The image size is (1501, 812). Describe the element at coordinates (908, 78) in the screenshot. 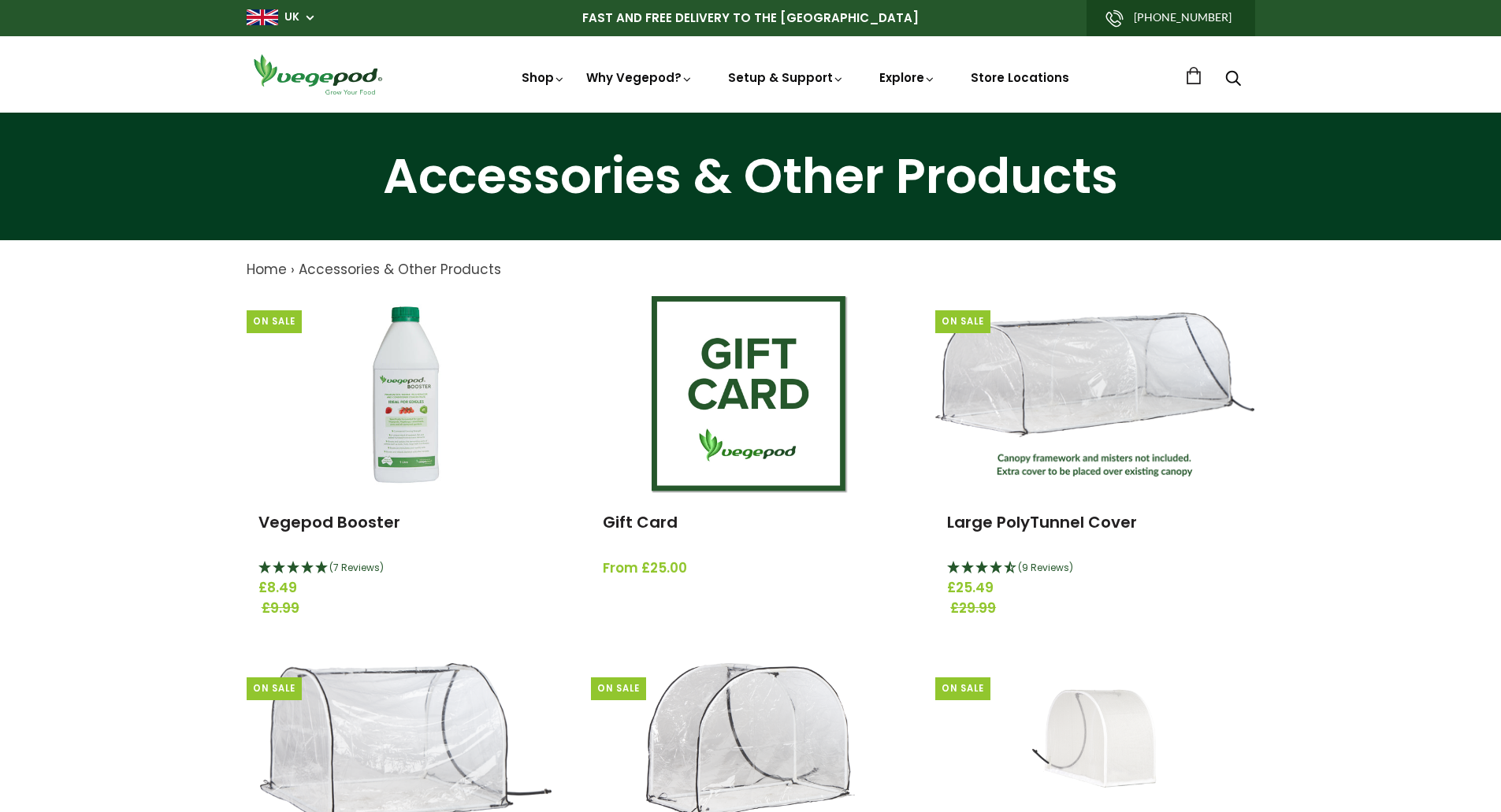

I see `a: Explore` at that location.